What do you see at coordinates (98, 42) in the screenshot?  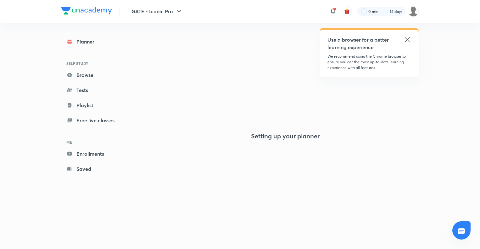 I see `a: Planner` at bounding box center [98, 42].